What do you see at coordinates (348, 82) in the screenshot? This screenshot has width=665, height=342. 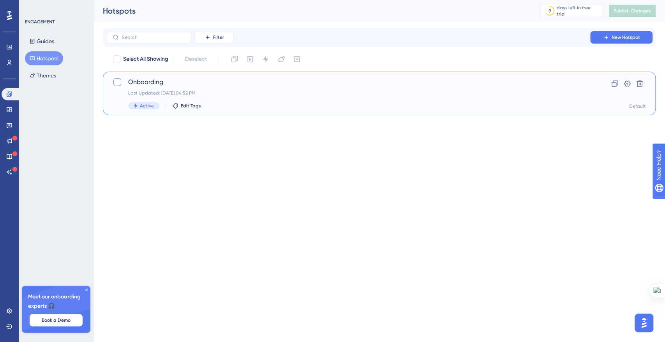 I see `span: Onboarding` at bounding box center [348, 82].